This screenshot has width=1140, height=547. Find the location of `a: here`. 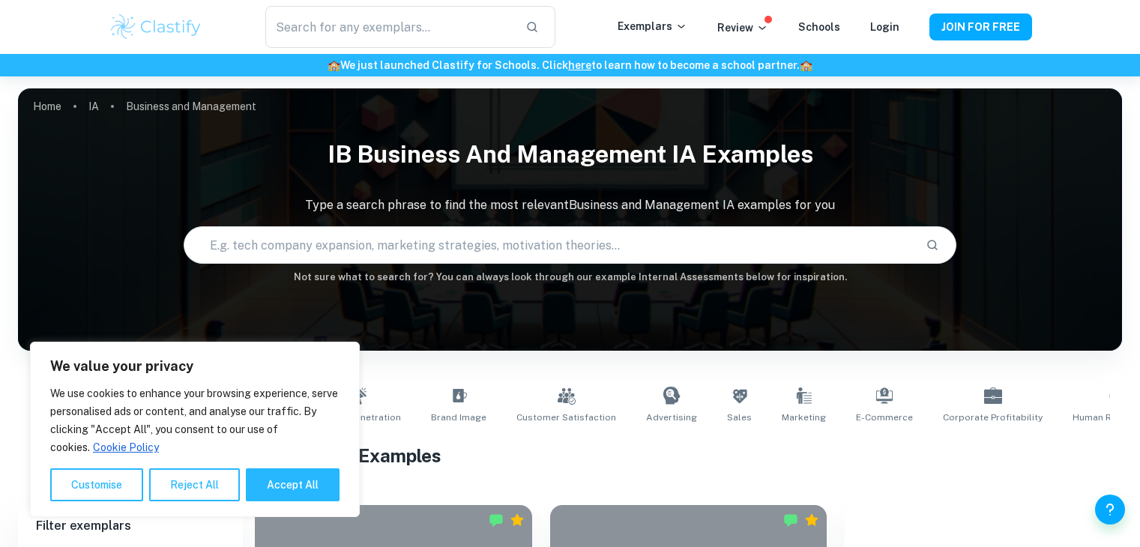

a: here is located at coordinates (579, 65).